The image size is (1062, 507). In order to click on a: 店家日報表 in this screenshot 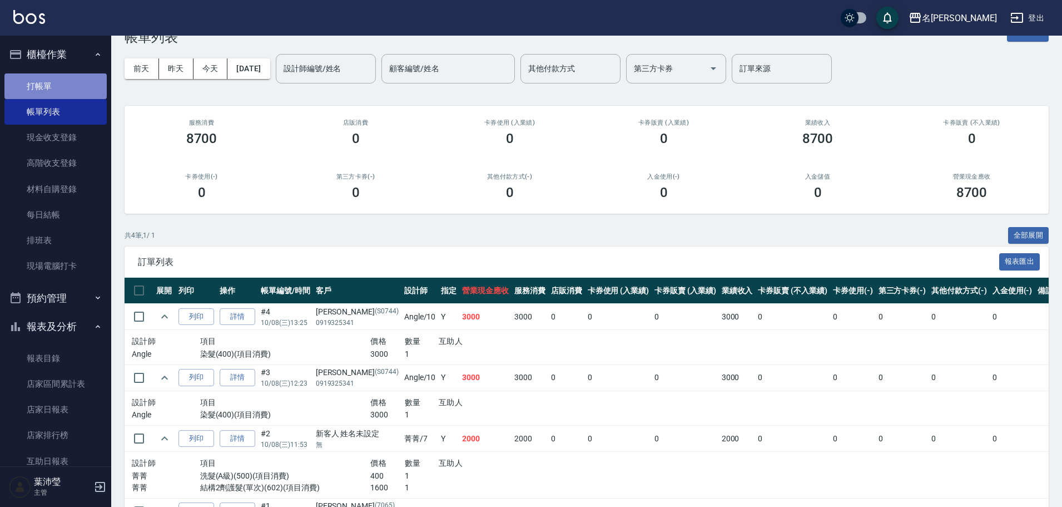, I will do `click(56, 409)`.